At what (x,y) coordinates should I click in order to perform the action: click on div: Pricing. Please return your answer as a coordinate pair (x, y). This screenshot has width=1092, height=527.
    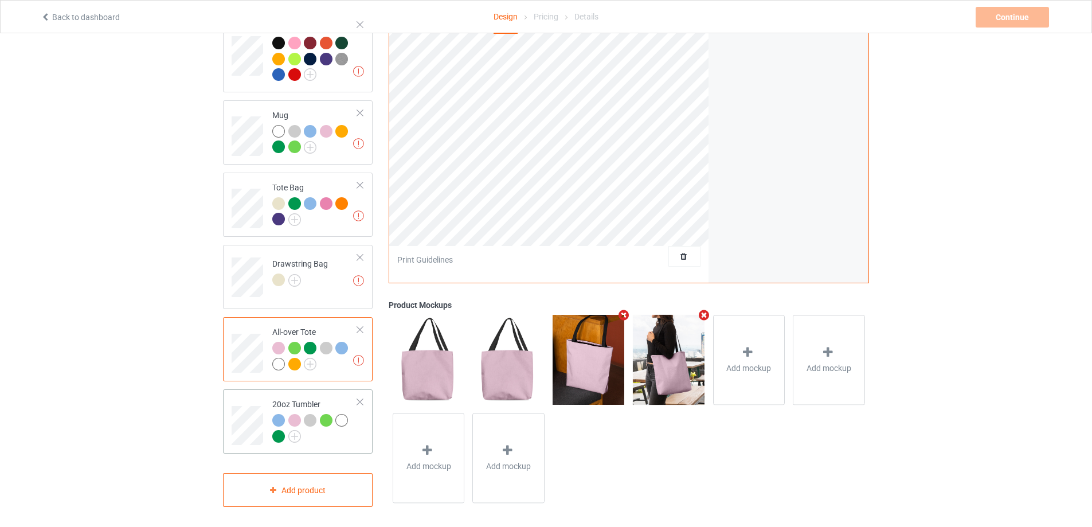
    Looking at the image, I should click on (546, 17).